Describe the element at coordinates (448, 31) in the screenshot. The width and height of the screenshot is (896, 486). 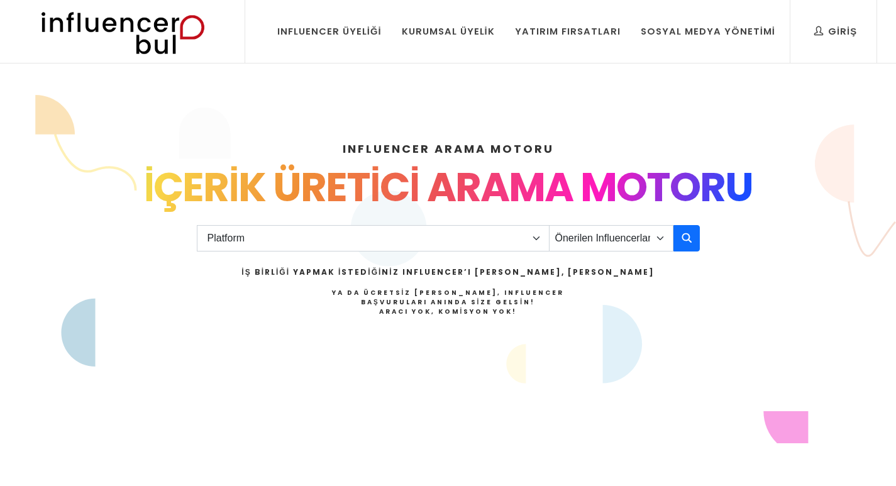
I see `div: Kurumsal Üyelik` at that location.